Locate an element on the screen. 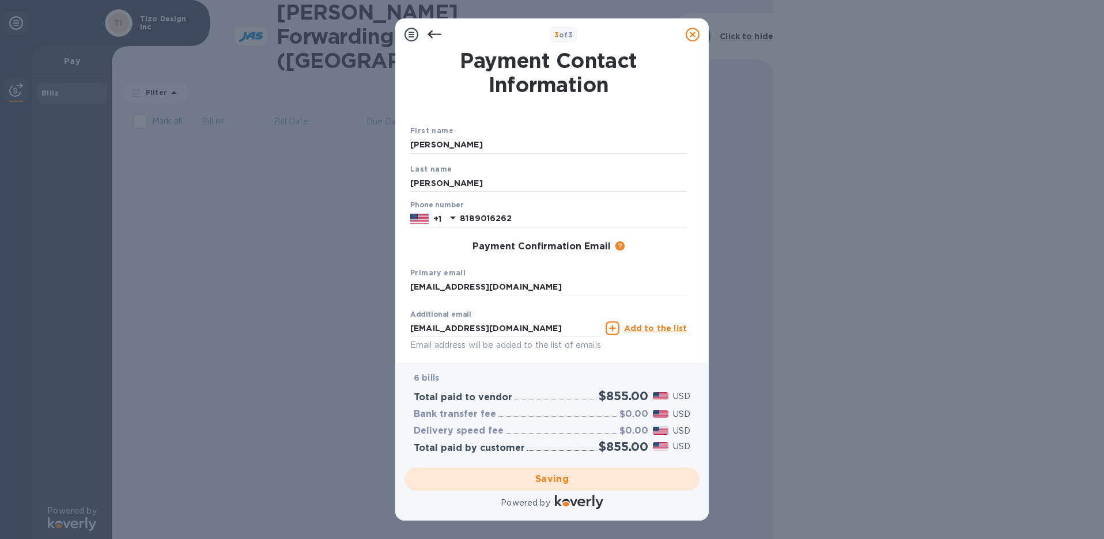  p: Email address will be added to the list of emails is located at coordinates (505, 345).